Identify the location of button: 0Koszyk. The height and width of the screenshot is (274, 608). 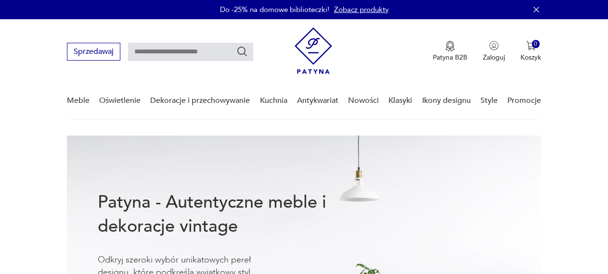
(530, 51).